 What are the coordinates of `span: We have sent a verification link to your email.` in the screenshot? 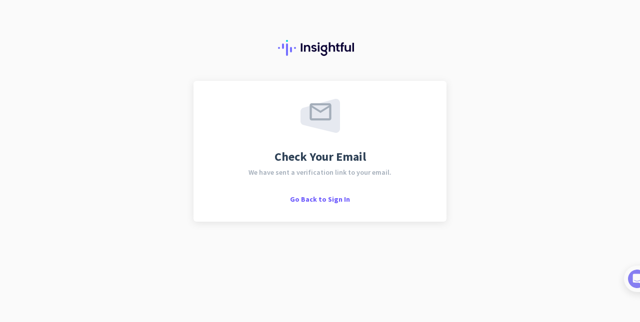 It's located at (320, 172).